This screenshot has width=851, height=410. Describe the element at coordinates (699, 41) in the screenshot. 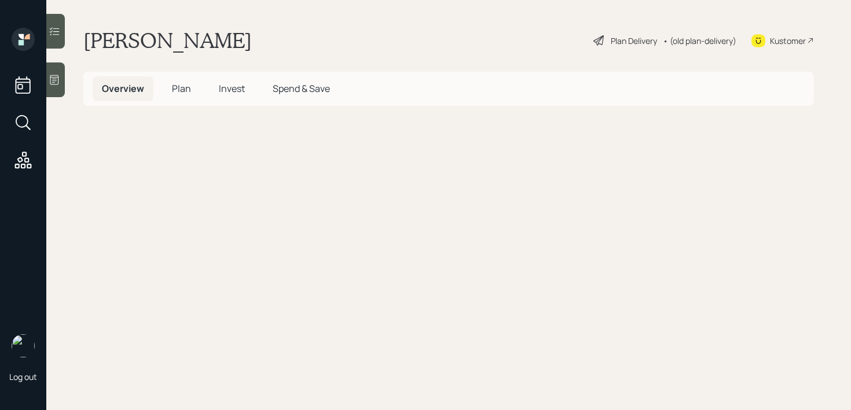

I see `div: • (old plan-delivery)` at that location.